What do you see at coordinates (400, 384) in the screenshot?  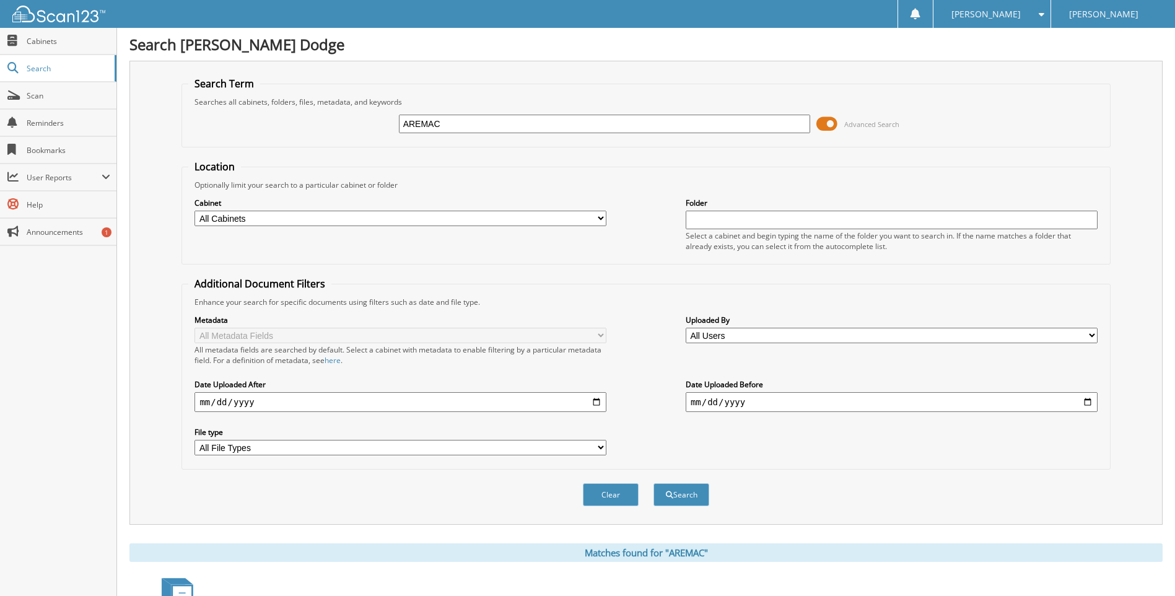 I see `label: Date Uploaded After` at bounding box center [400, 384].